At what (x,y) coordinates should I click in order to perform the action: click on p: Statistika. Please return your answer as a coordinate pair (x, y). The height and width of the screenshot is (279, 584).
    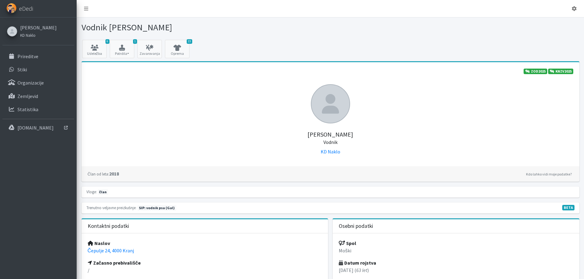
    Looking at the image, I should click on (28, 110).